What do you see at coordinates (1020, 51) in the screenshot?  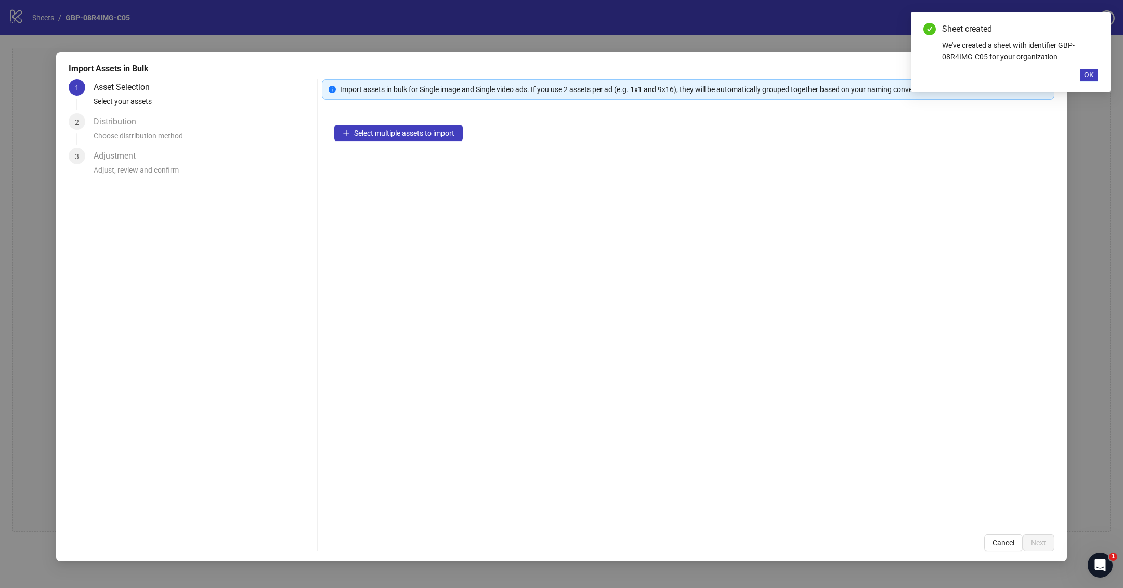 I see `div: We've created a sheet with identifier GBP-08R4IMG-C05 for your organization` at bounding box center [1020, 51].